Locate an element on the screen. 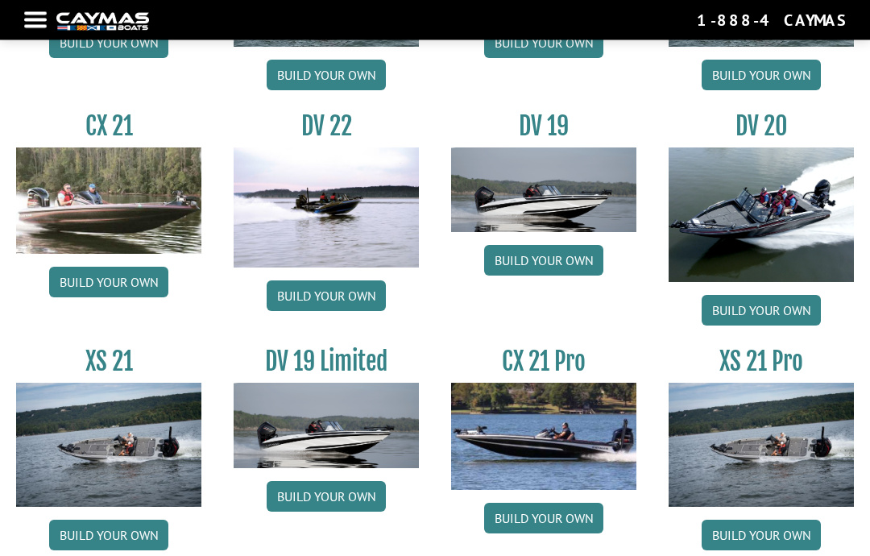 This screenshot has height=556, width=870. img: CX-21Pro_thumbnail.jpg is located at coordinates (544, 437).